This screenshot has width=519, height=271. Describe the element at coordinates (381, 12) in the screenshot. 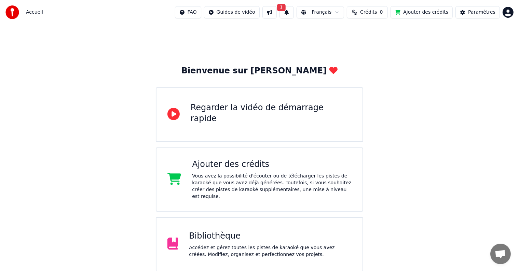

I see `span: 0` at that location.